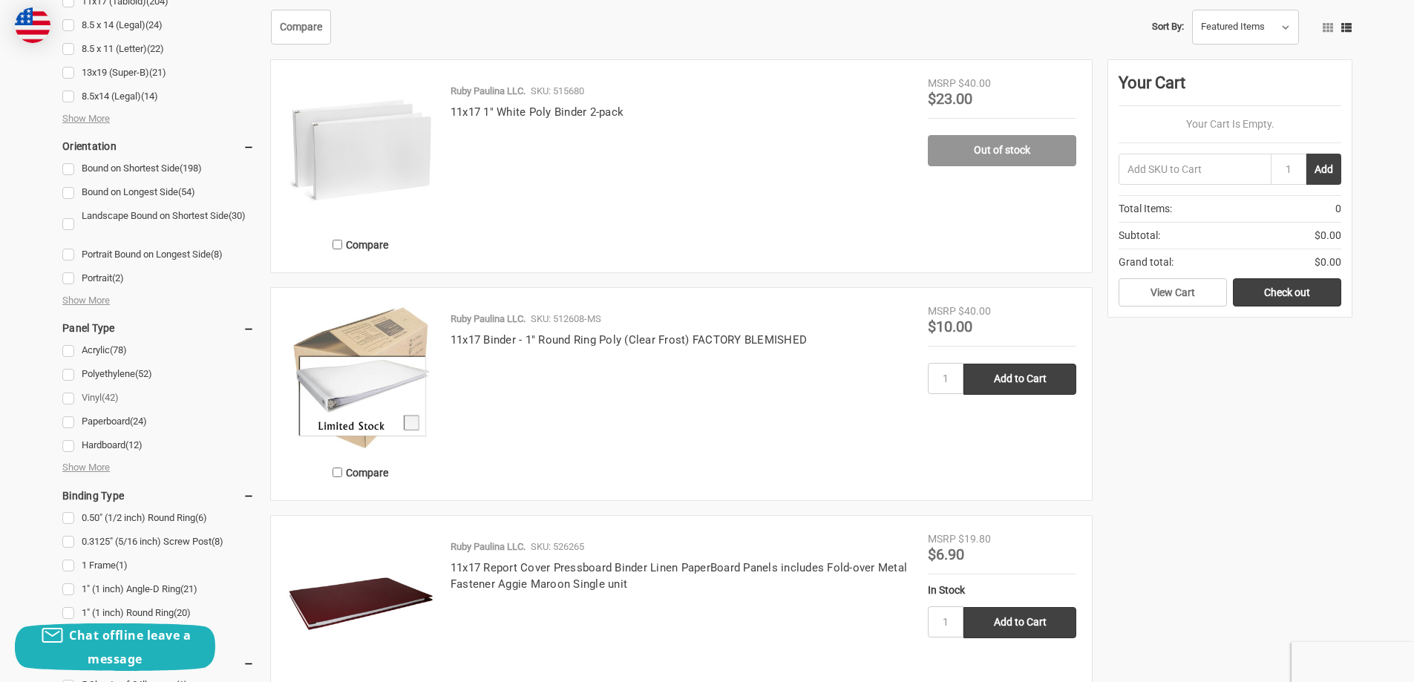 The height and width of the screenshot is (682, 1414). I want to click on a: 1" (1 inch) Round Ring, so click(158, 613).